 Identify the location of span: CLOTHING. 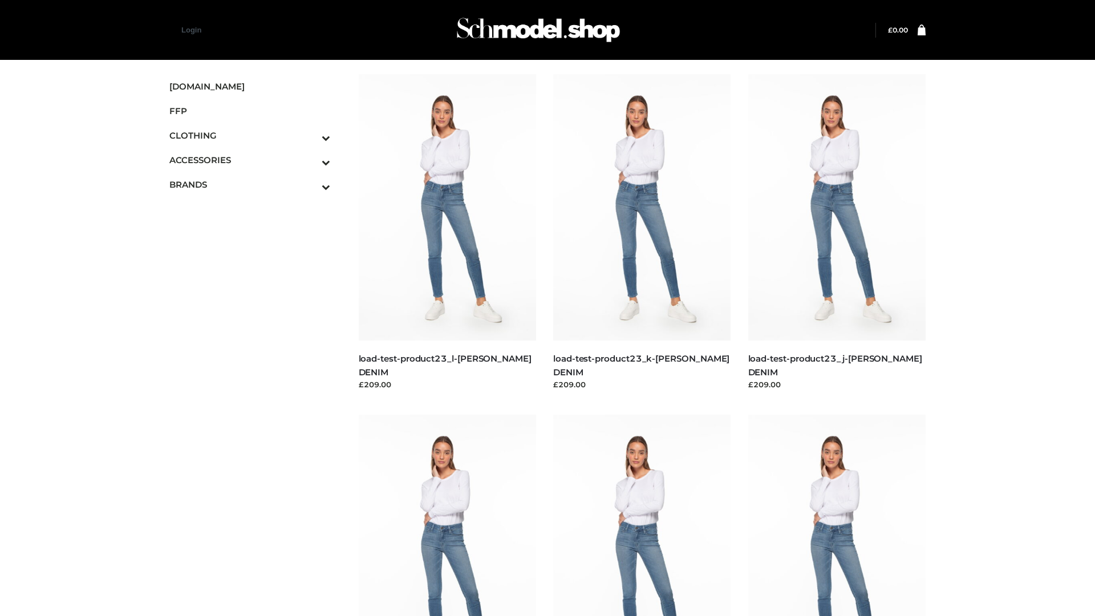
(250, 135).